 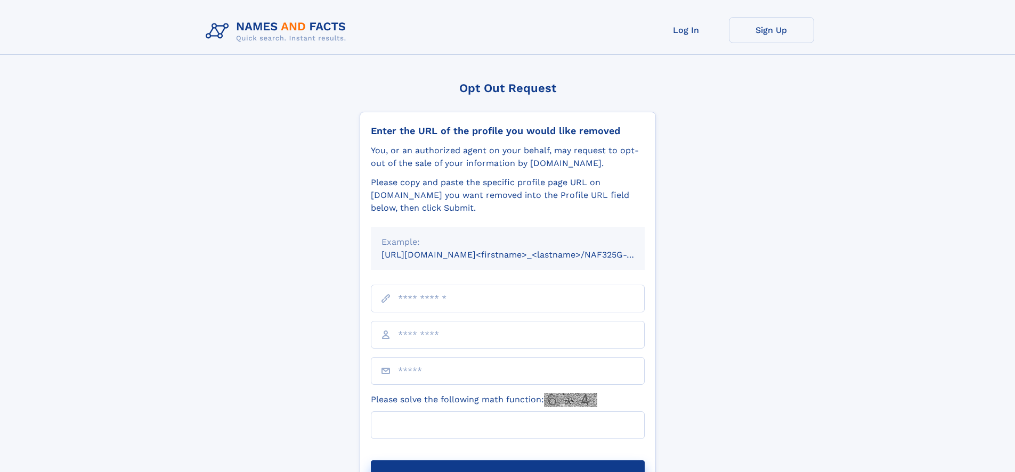 I want to click on div: Opt Out Request, so click(x=508, y=88).